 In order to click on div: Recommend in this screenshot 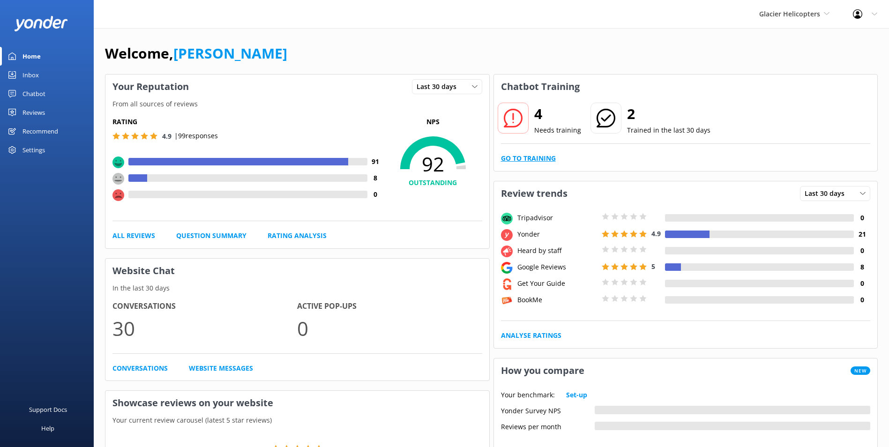, I will do `click(40, 131)`.